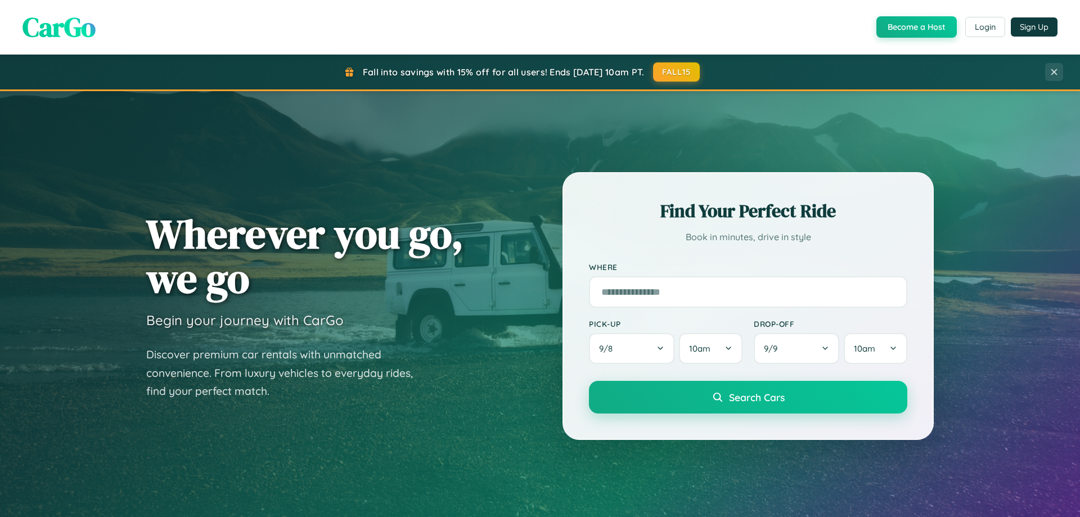 The image size is (1080, 517). Describe the element at coordinates (917, 27) in the screenshot. I see `button: Become a Host` at that location.